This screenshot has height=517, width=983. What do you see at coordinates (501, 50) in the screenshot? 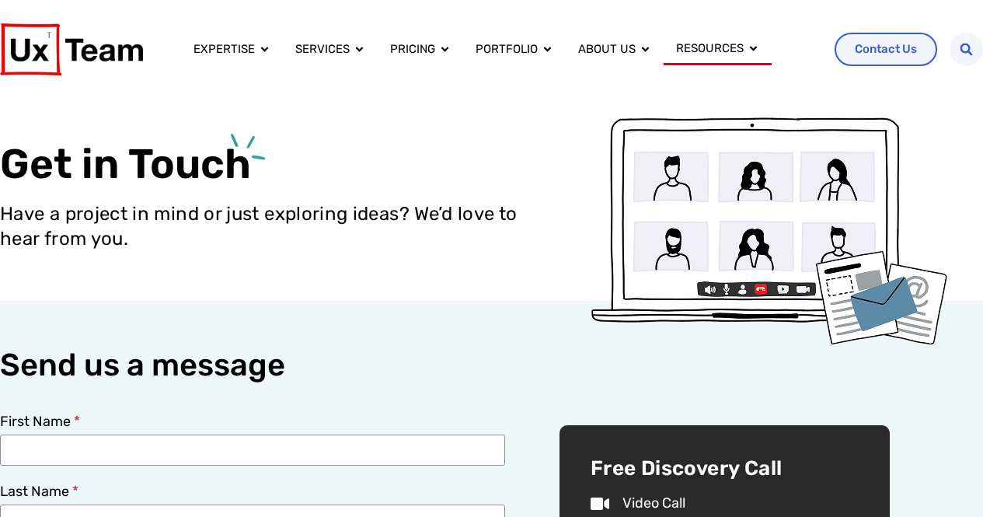
I see `nav: Menu` at bounding box center [501, 50].